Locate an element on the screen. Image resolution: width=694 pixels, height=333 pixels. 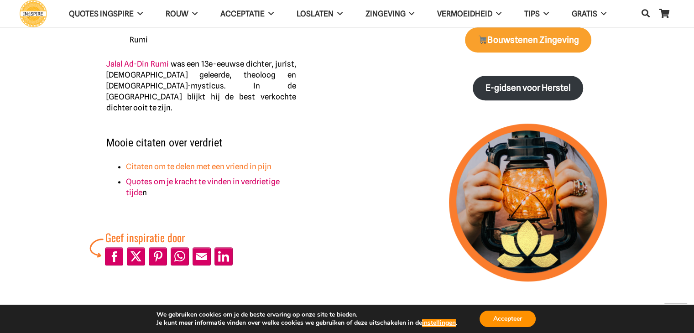
strong: E-gidsen voor Herstel is located at coordinates (528, 88).